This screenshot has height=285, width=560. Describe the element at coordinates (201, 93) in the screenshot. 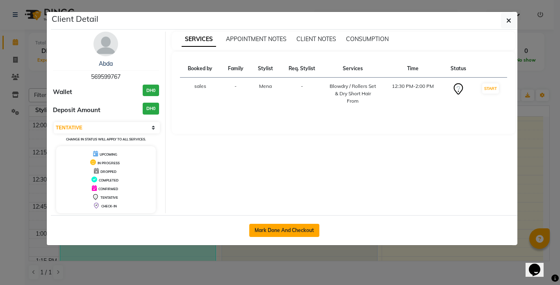

I see `td: sales` at that location.